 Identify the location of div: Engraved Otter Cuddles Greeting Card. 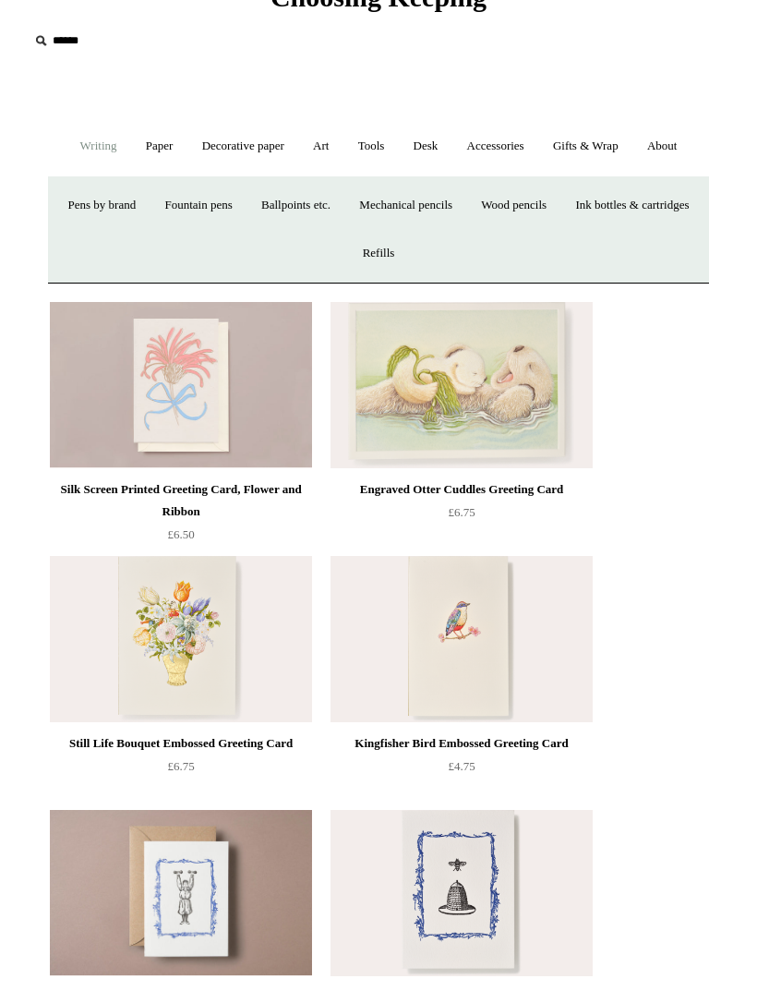
(462, 489).